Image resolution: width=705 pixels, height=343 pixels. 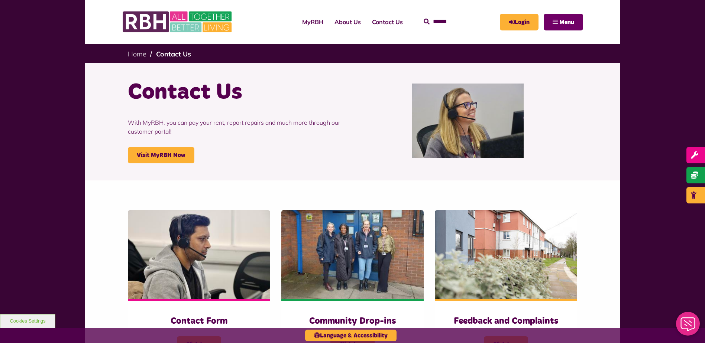 What do you see at coordinates (161, 155) in the screenshot?
I see `a: Visit MyRBH Now` at bounding box center [161, 155].